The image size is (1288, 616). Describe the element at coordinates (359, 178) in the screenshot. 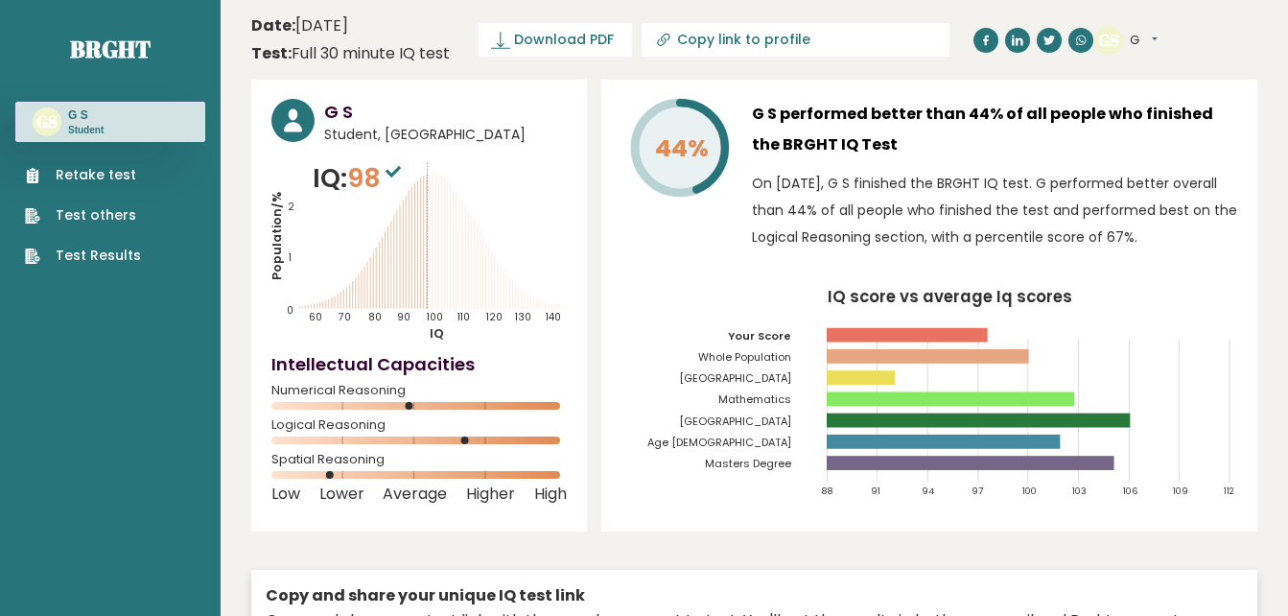

I see `p: IQ:` at that location.